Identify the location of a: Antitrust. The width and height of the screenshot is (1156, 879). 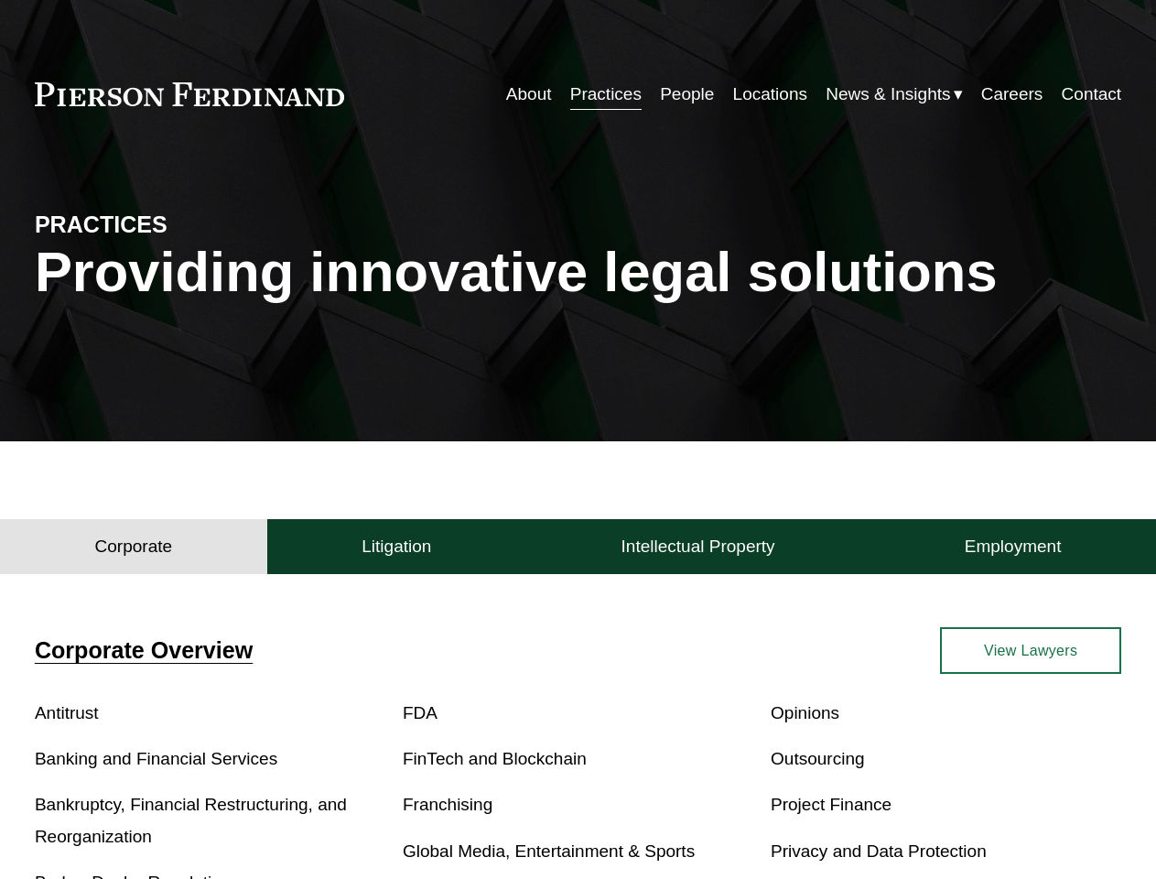
(67, 712).